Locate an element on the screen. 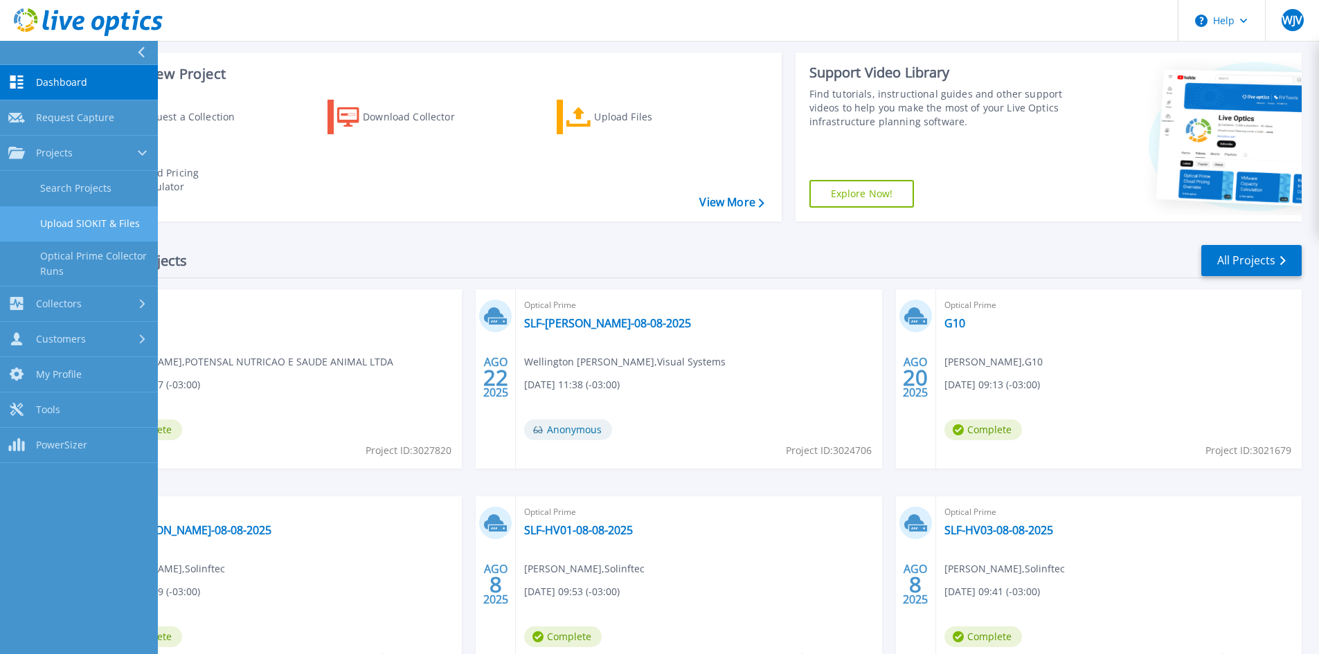  div: Find tutorials, instructional guides and other support videos to help you make the most of your L... is located at coordinates (938, 108).